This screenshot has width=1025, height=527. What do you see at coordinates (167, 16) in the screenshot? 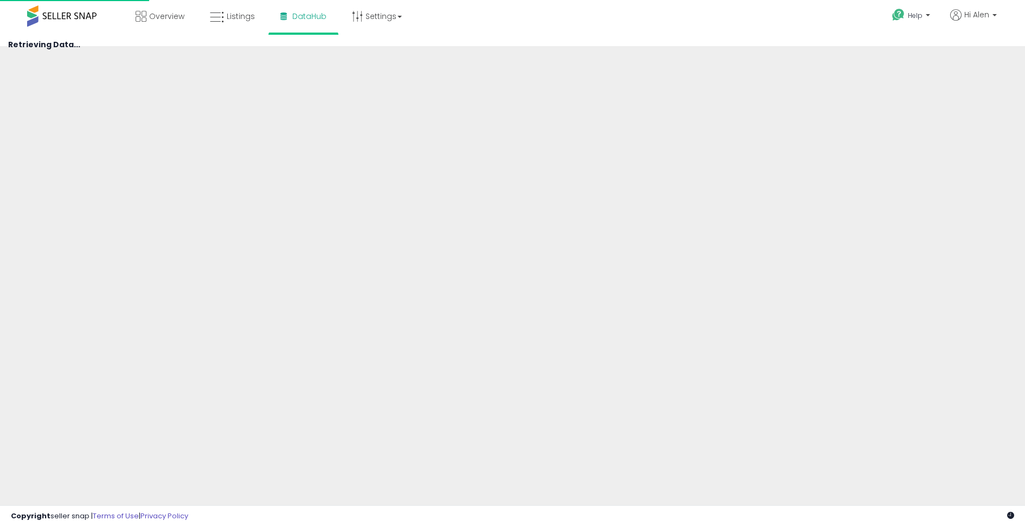
I see `span: Overview` at bounding box center [167, 16].